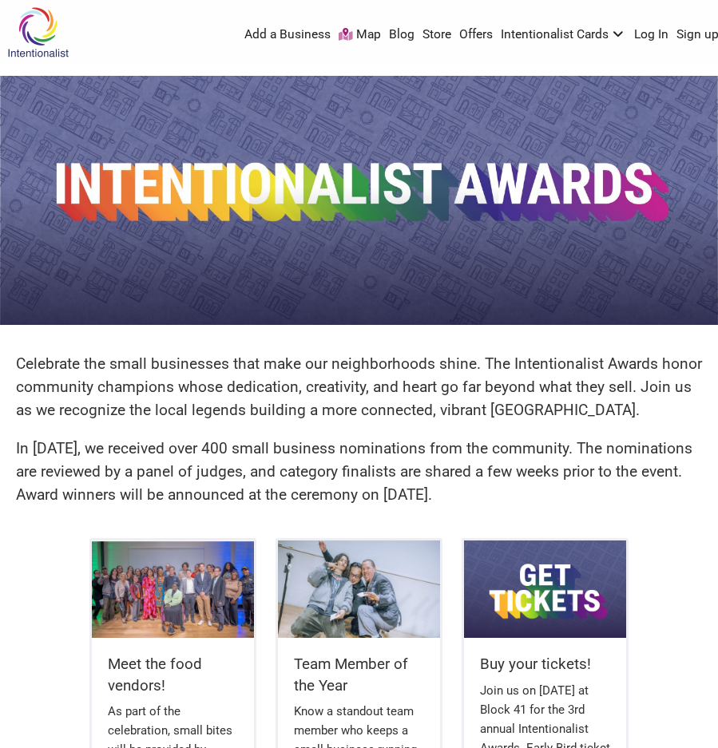  Describe the element at coordinates (287, 35) in the screenshot. I see `a: Add a Business` at that location.